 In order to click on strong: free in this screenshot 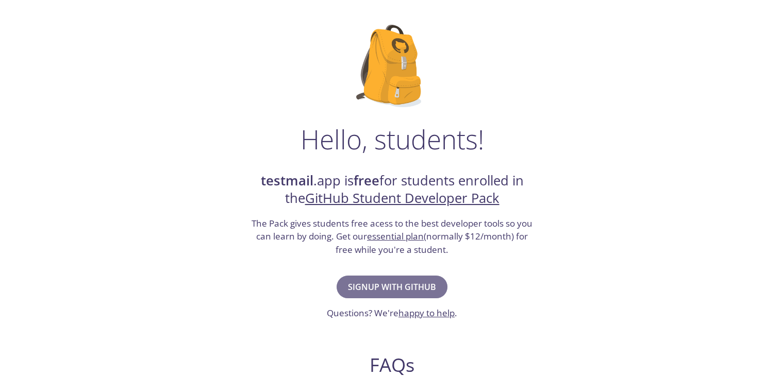, I will do `click(366, 180)`.